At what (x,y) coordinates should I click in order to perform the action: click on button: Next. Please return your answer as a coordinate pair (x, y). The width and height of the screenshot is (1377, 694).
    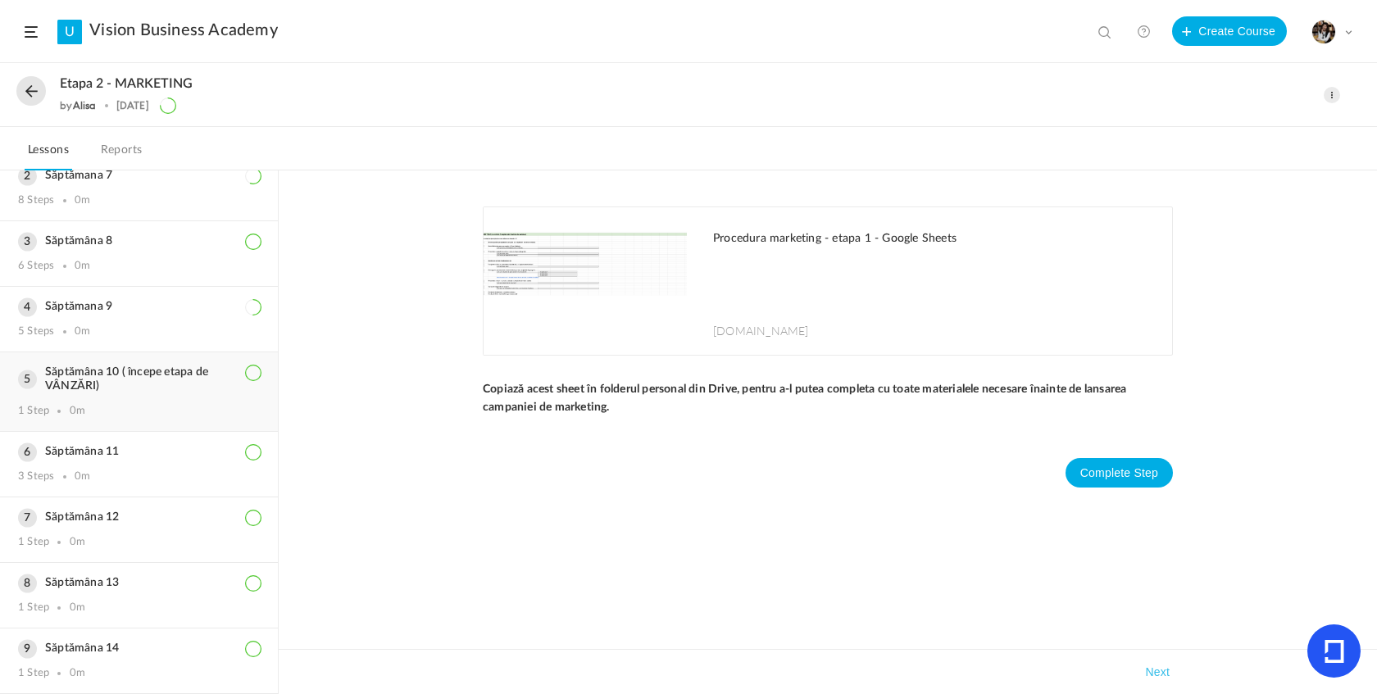
    Looking at the image, I should click on (1157, 672).